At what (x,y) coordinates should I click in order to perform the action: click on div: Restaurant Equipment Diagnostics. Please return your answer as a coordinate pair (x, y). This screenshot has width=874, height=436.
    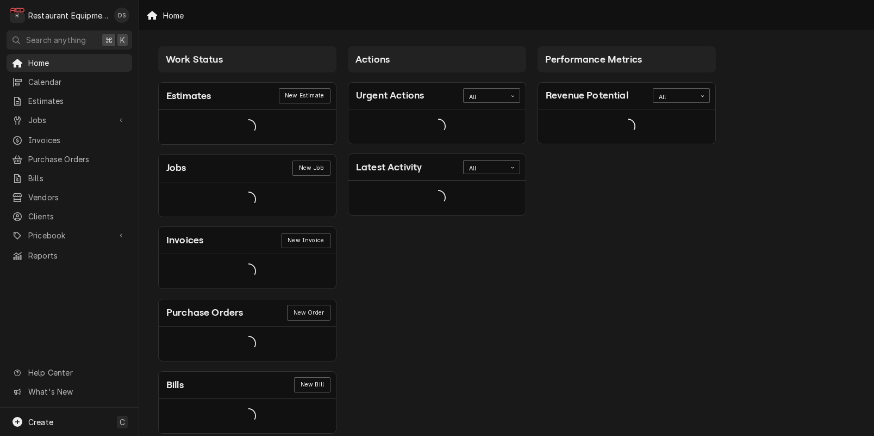
    Looking at the image, I should click on (68, 15).